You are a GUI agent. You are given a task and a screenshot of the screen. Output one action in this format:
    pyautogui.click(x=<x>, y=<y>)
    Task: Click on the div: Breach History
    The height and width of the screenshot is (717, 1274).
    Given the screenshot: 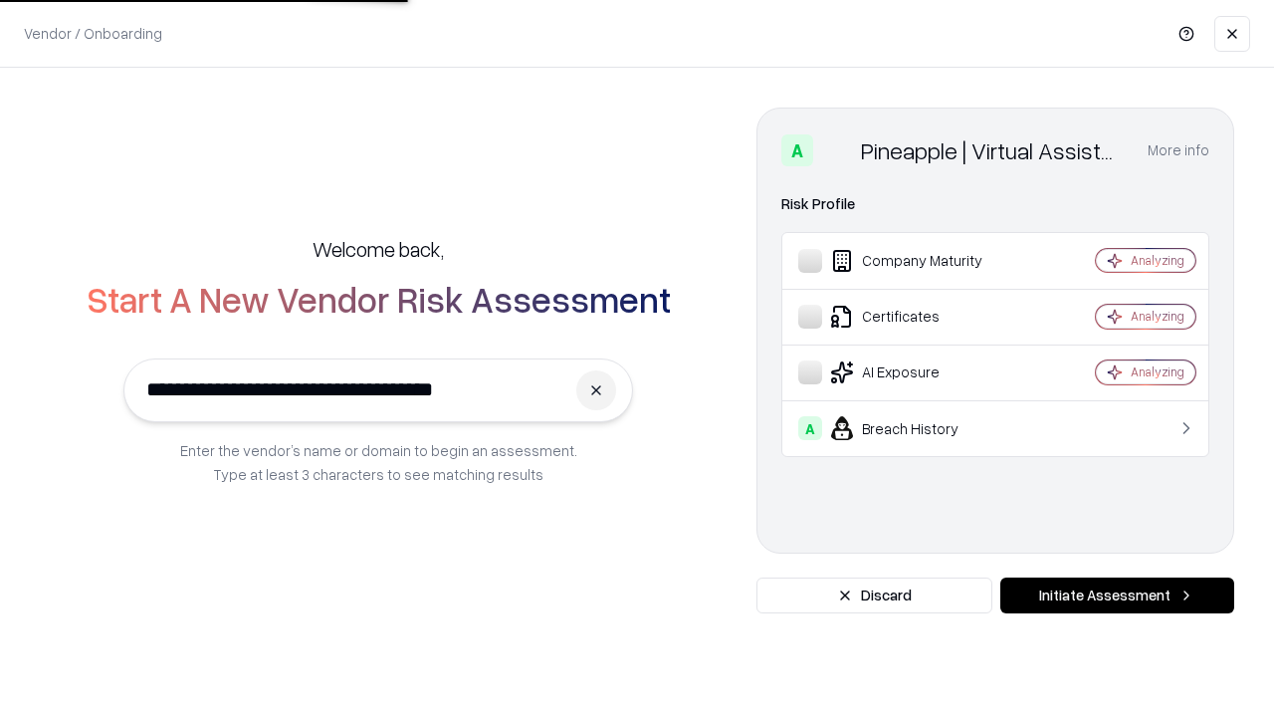 What is the action you would take?
    pyautogui.click(x=917, y=428)
    